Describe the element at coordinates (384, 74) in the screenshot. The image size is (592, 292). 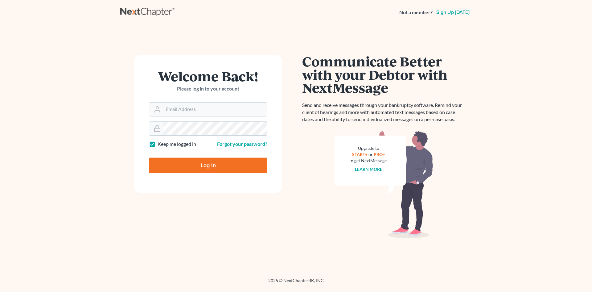
I see `h1: Communicate Better with your Debtor with NextMessage` at that location.